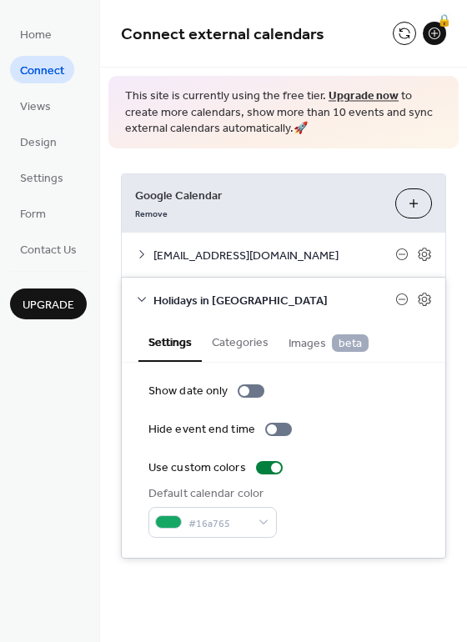  I want to click on span: This site is currently using the free tier. to create more calendars, show more than 10 events an..., so click(283, 113).